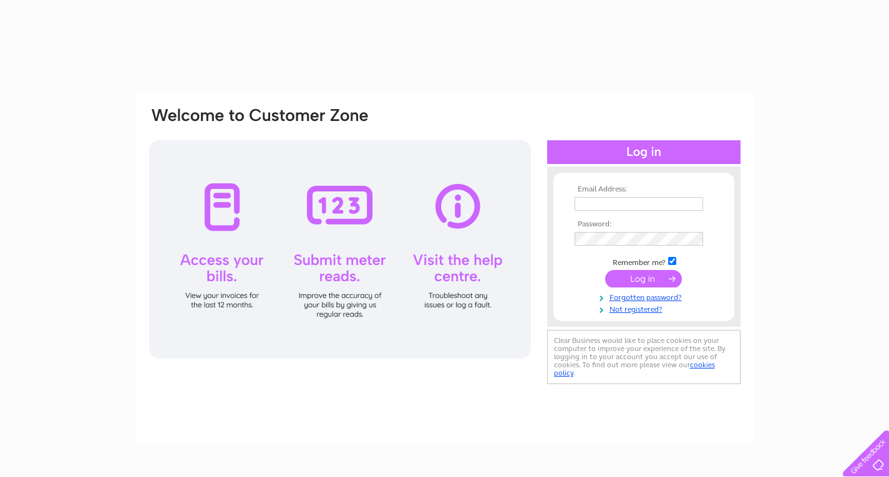 The height and width of the screenshot is (477, 889). Describe the element at coordinates (644, 225) in the screenshot. I see `th: Password:` at that location.